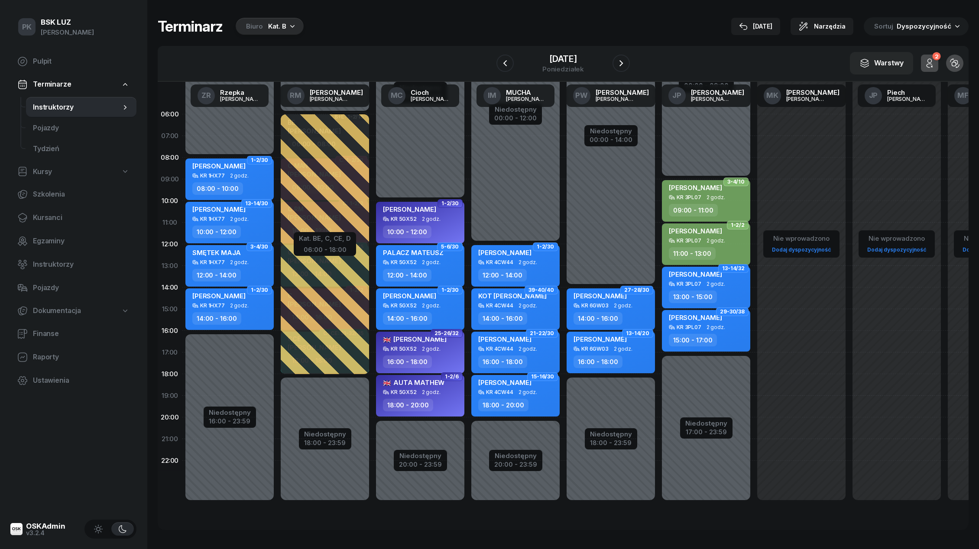 This screenshot has width=979, height=549. Describe the element at coordinates (541, 290) in the screenshot. I see `span: 39-40/40` at that location.